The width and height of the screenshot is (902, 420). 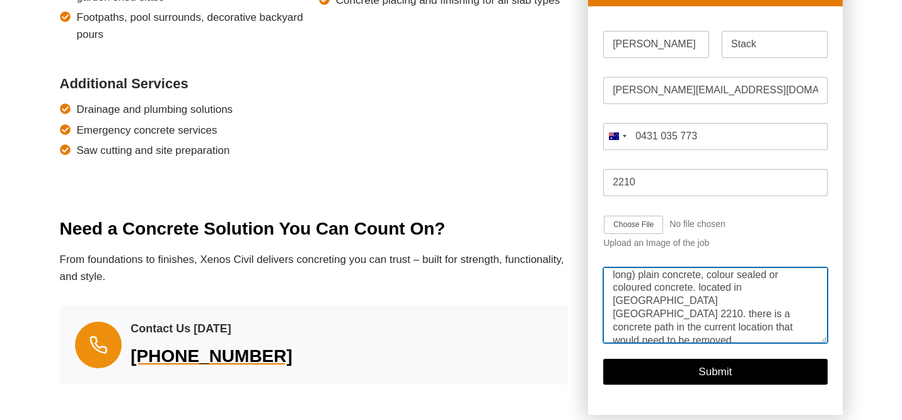 What do you see at coordinates (715, 243) in the screenshot?
I see `div: Upload an Image of the job` at bounding box center [715, 243].